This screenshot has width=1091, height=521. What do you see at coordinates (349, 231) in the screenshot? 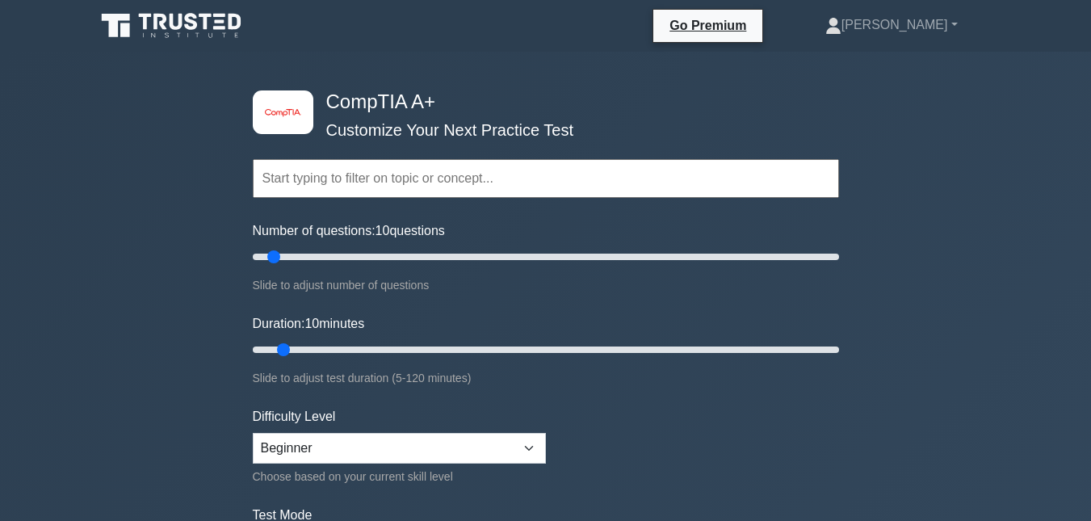
I see `label: Number of questions: questions` at bounding box center [349, 231].